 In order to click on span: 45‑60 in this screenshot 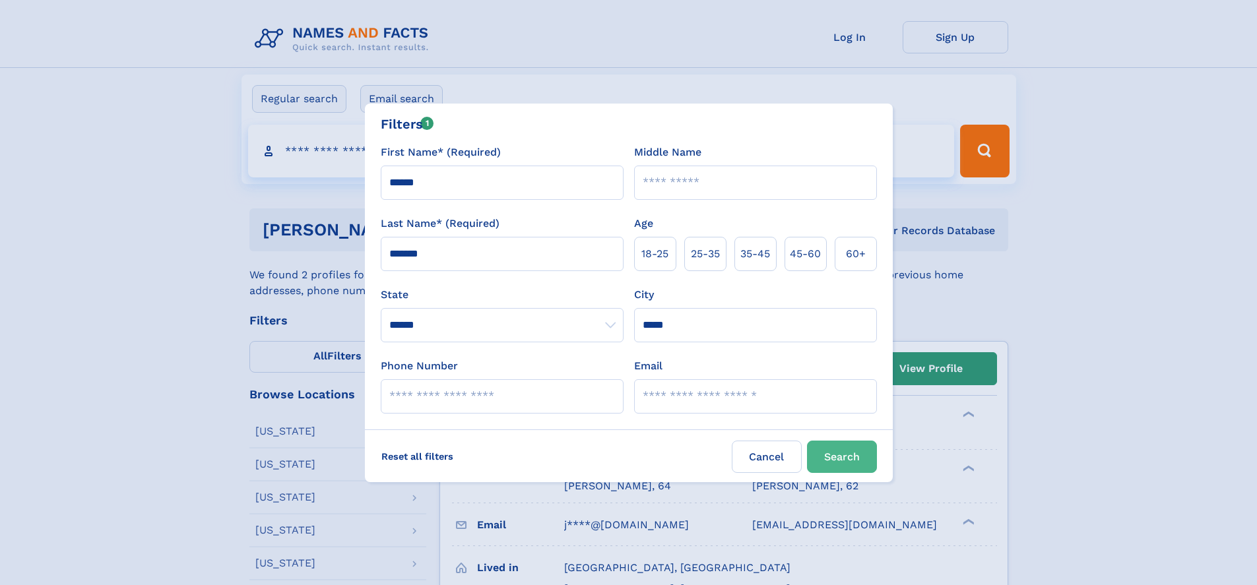, I will do `click(805, 254)`.